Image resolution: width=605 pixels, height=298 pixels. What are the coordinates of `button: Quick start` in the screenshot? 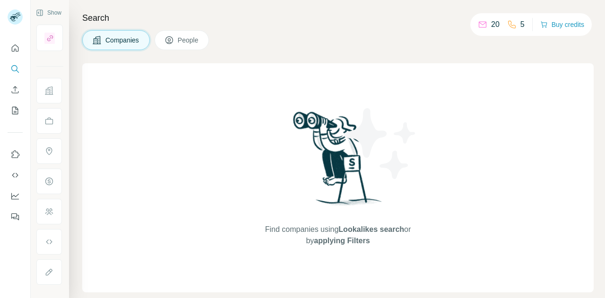 It's located at (15, 48).